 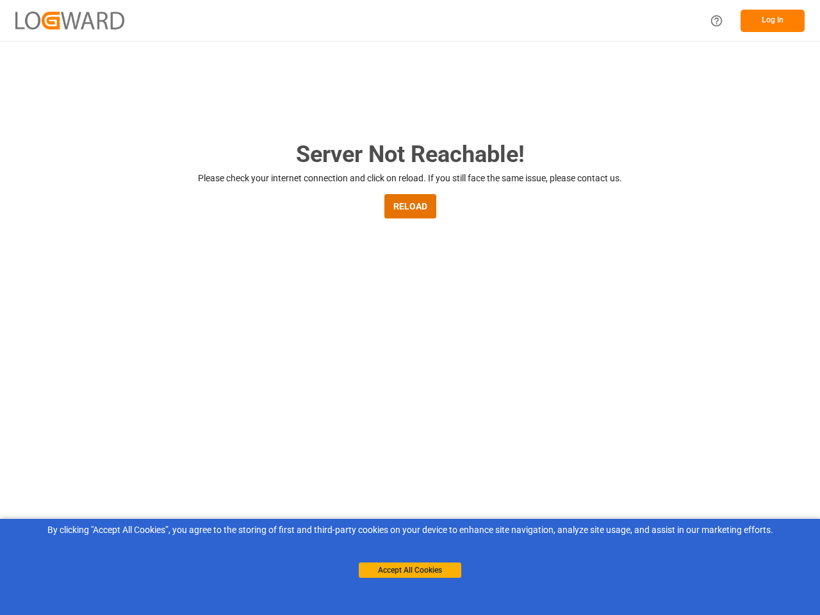 I want to click on button: RELOAD, so click(x=410, y=206).